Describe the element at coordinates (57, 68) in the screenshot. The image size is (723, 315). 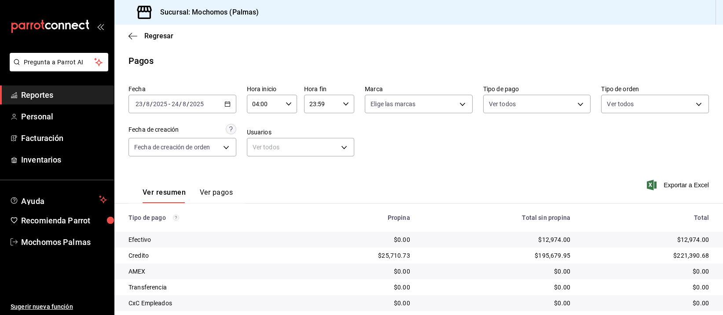
I see `a: Pregunta a Parrot AI` at that location.